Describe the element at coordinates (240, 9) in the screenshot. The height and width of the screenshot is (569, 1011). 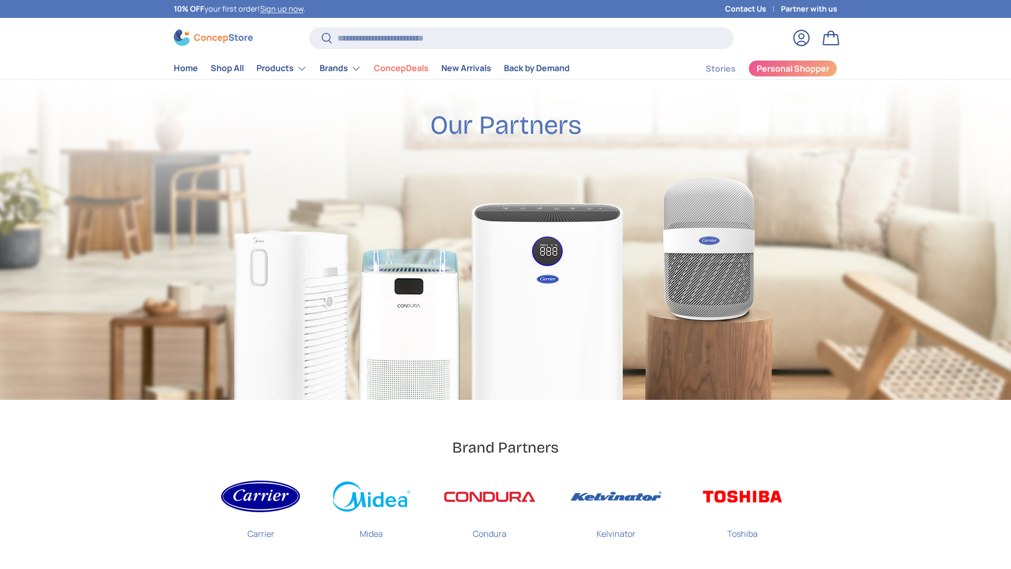
I see `p: your first order! .` at that location.